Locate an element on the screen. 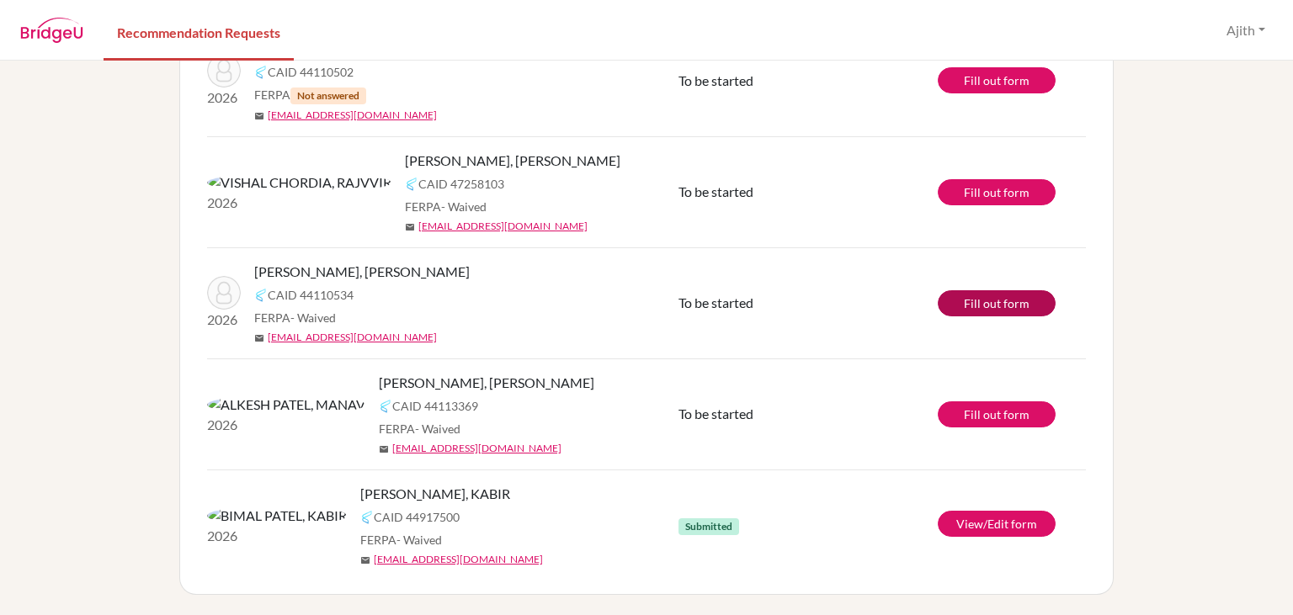 The width and height of the screenshot is (1293, 615). img: VISHAL CHORDIA, RAJVVIR is located at coordinates (299, 183).